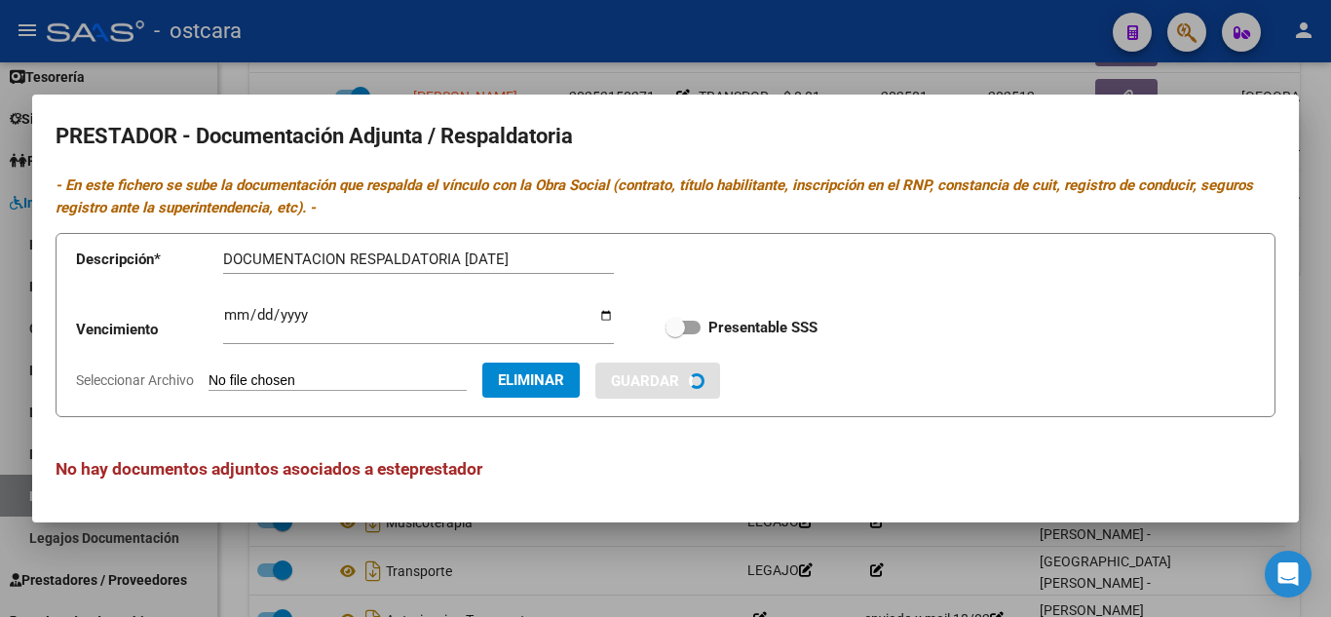 Image resolution: width=1331 pixels, height=617 pixels. I want to click on p: Descripción, so click(149, 259).